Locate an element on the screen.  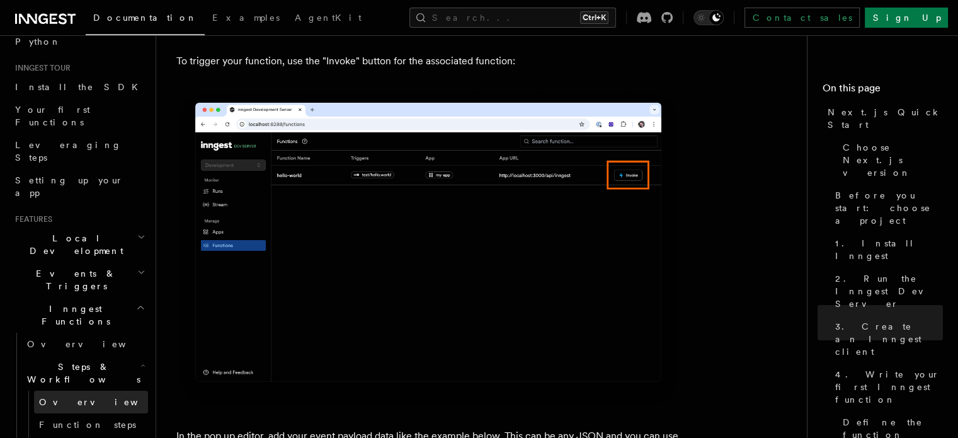
span: Setting up your app is located at coordinates (69, 186).